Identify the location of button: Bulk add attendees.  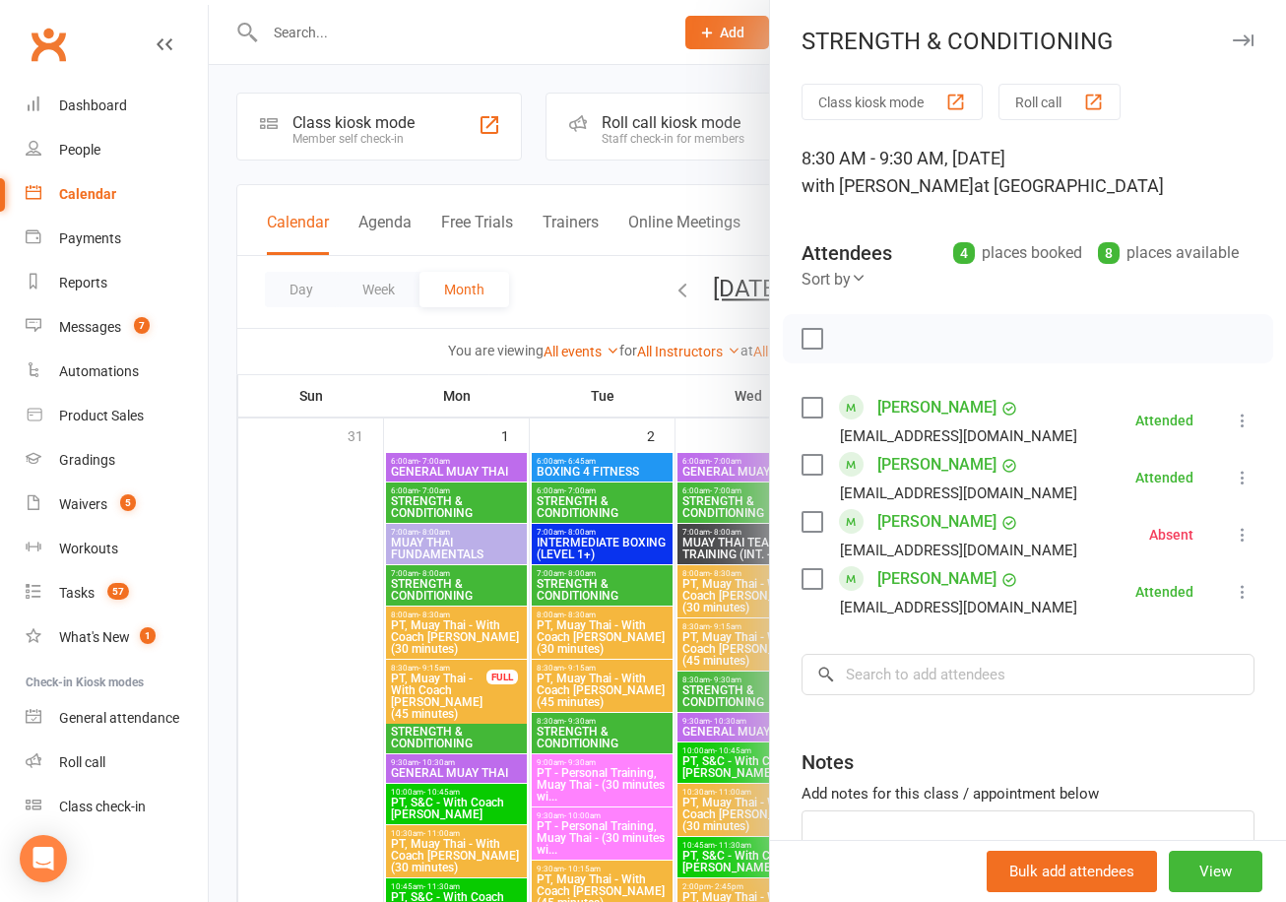
(1072, 872).